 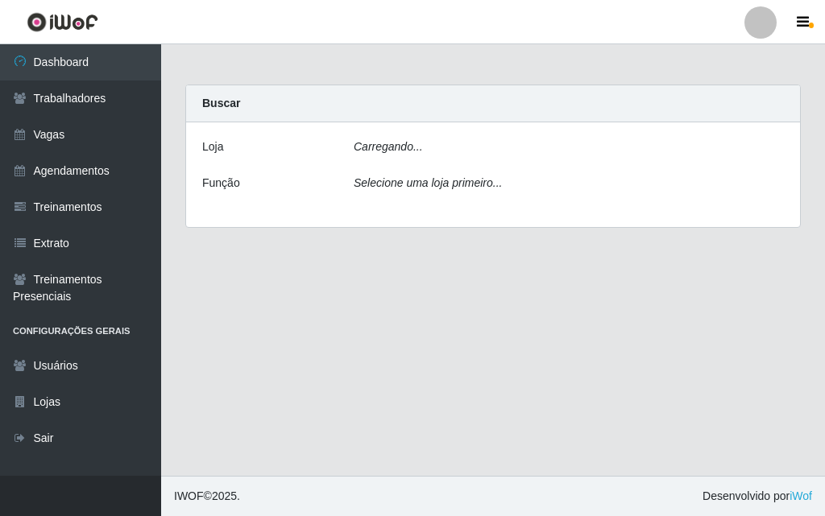 I want to click on i: Selecione uma loja primeiro..., so click(x=428, y=183).